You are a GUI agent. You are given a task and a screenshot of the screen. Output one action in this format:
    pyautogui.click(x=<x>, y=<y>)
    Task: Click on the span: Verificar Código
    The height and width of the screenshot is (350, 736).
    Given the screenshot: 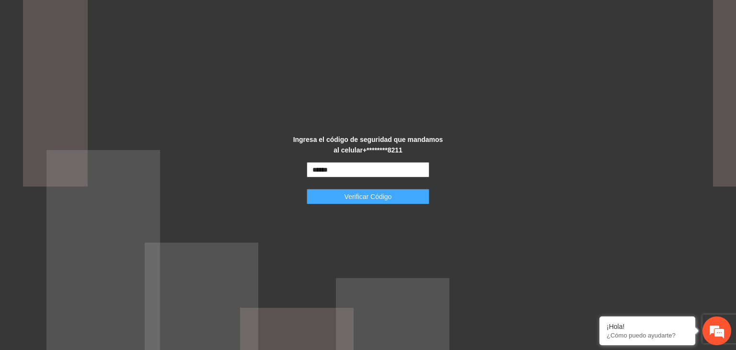 What is the action you would take?
    pyautogui.click(x=368, y=196)
    